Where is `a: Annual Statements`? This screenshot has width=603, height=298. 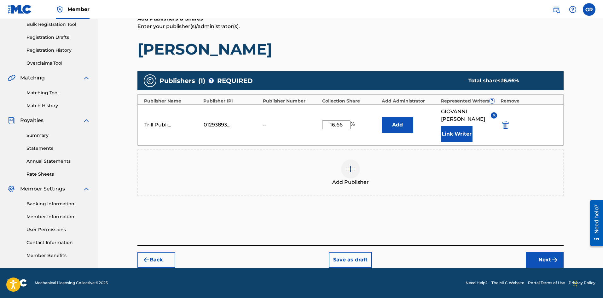 a: Annual Statements is located at coordinates (58, 161).